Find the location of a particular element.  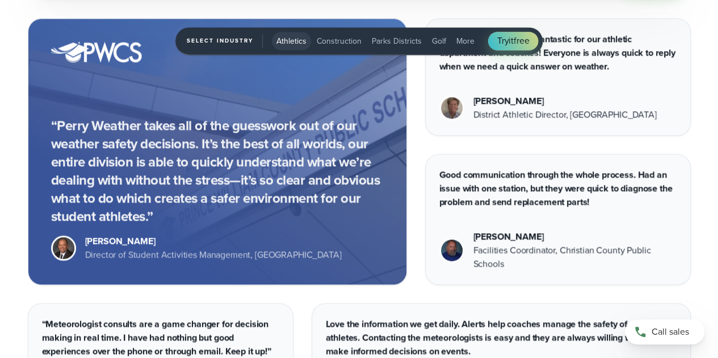

span: Call sales is located at coordinates (671, 332).